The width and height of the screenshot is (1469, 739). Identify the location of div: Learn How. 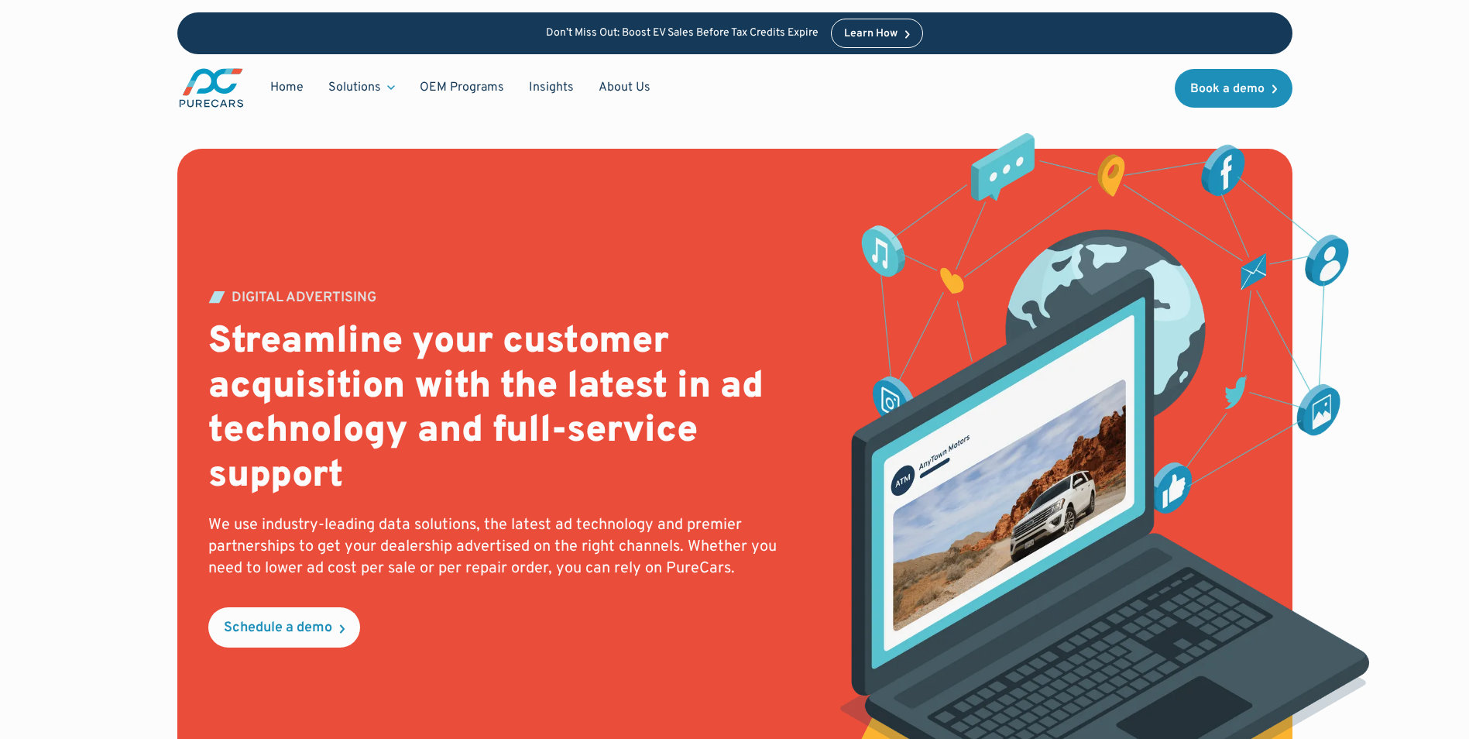
(870, 34).